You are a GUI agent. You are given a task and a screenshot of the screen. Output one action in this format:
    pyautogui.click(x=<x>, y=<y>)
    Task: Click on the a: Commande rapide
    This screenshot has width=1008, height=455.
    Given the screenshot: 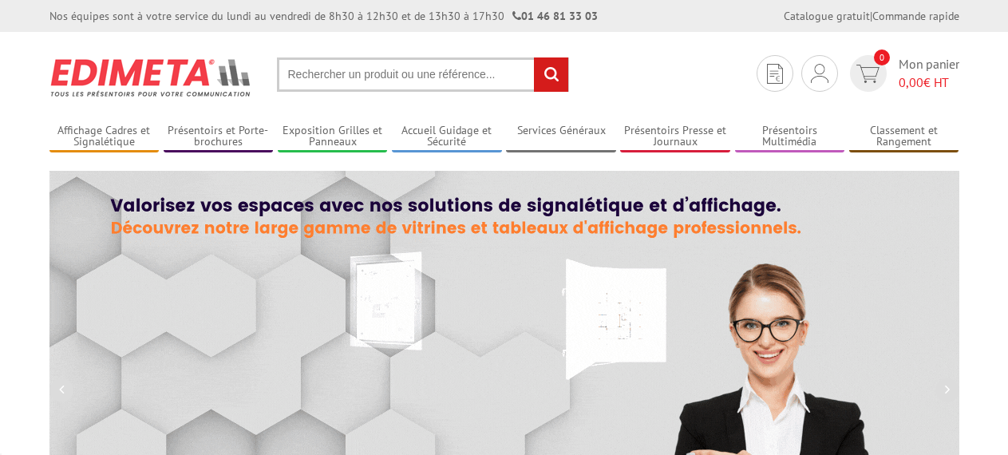 What is the action you would take?
    pyautogui.click(x=916, y=16)
    